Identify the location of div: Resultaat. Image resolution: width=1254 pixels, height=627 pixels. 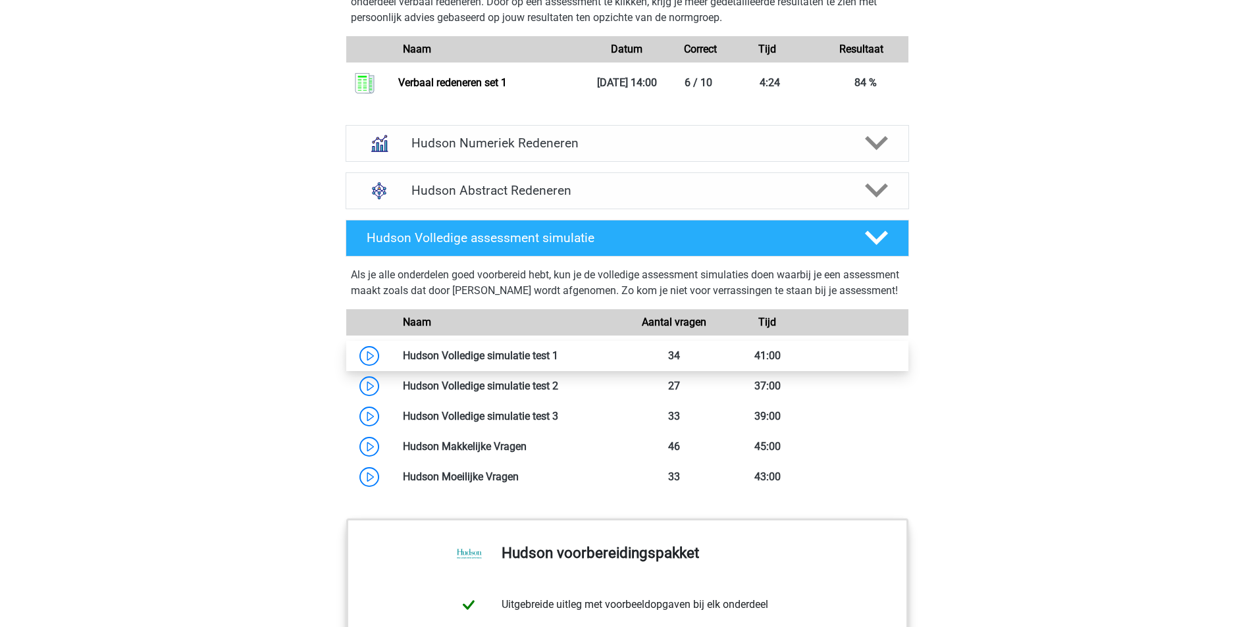
(861, 49).